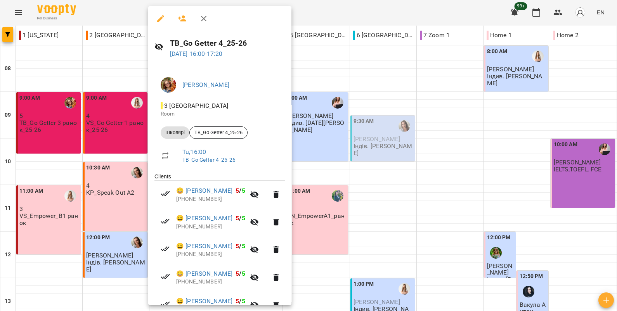 The image size is (617, 311). Describe the element at coordinates (220, 114) in the screenshot. I see `p: Room` at that location.